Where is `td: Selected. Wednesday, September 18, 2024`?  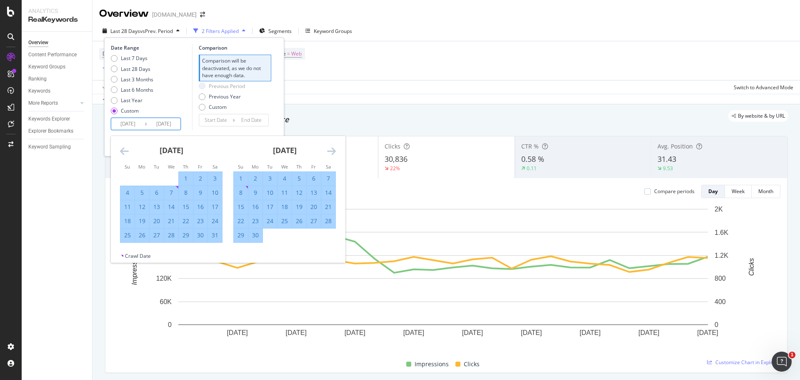
td: Selected. Wednesday, September 18, 2024 is located at coordinates (285, 207).